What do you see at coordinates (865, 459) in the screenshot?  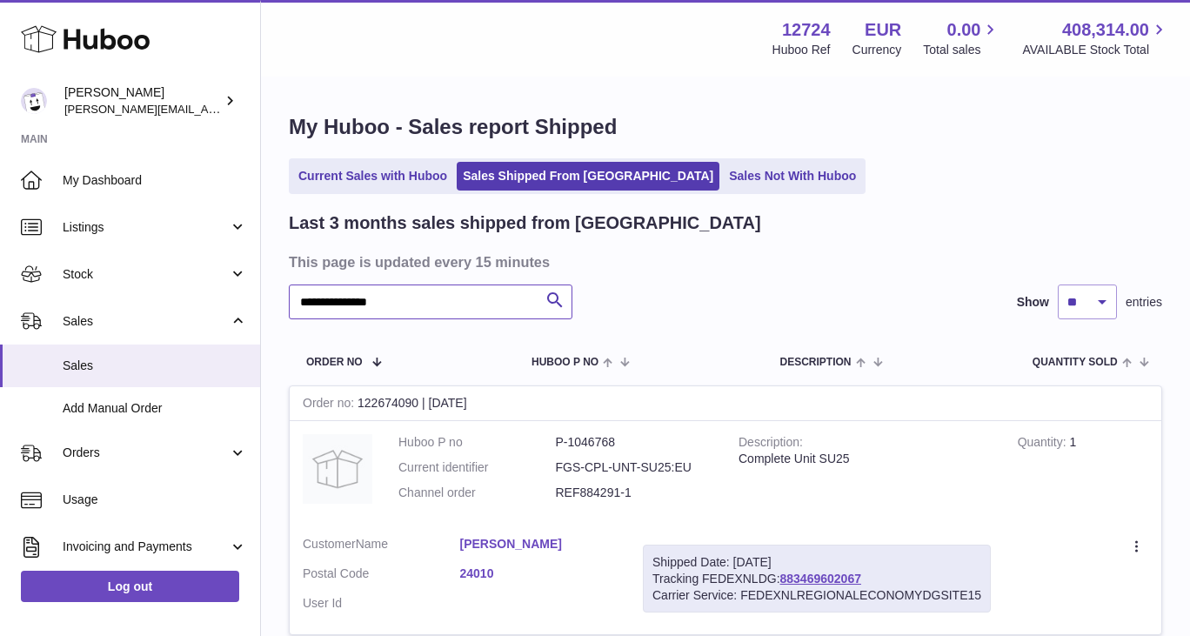 I see `div: Complete Unit SU25` at bounding box center [865, 459].